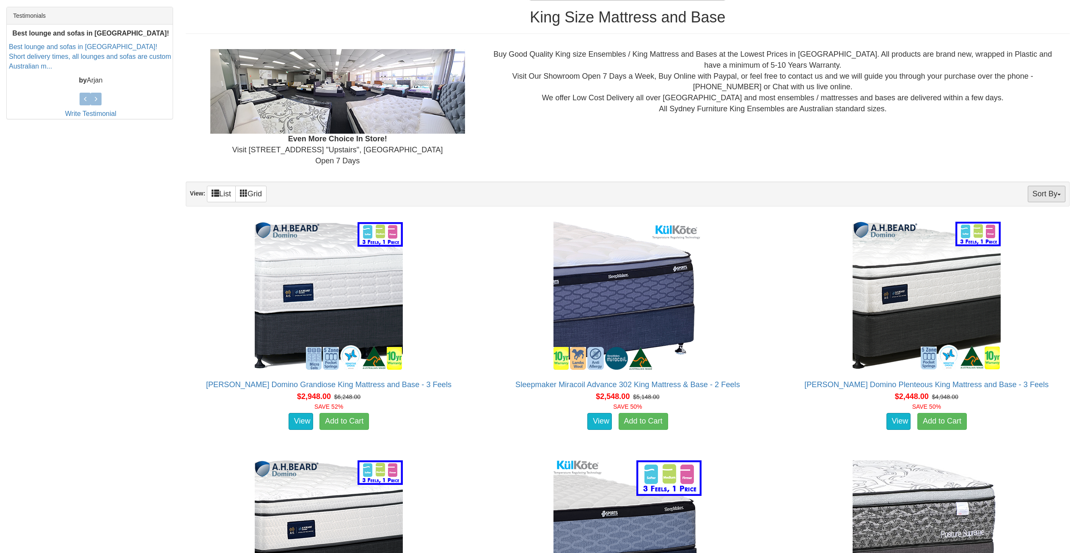  What do you see at coordinates (613, 396) in the screenshot?
I see `span: $2,548.00` at bounding box center [613, 396].